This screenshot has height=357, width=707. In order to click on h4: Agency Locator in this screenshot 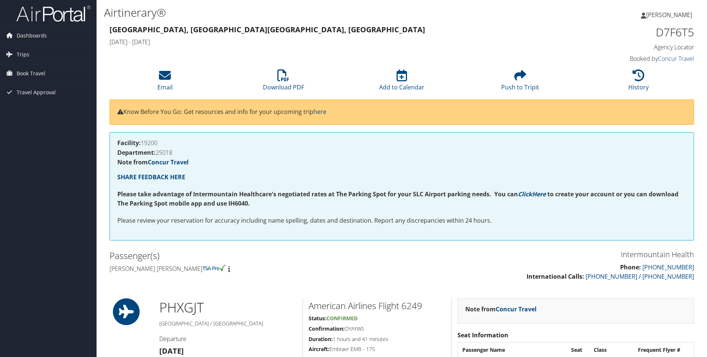, I will do `click(625, 47)`.